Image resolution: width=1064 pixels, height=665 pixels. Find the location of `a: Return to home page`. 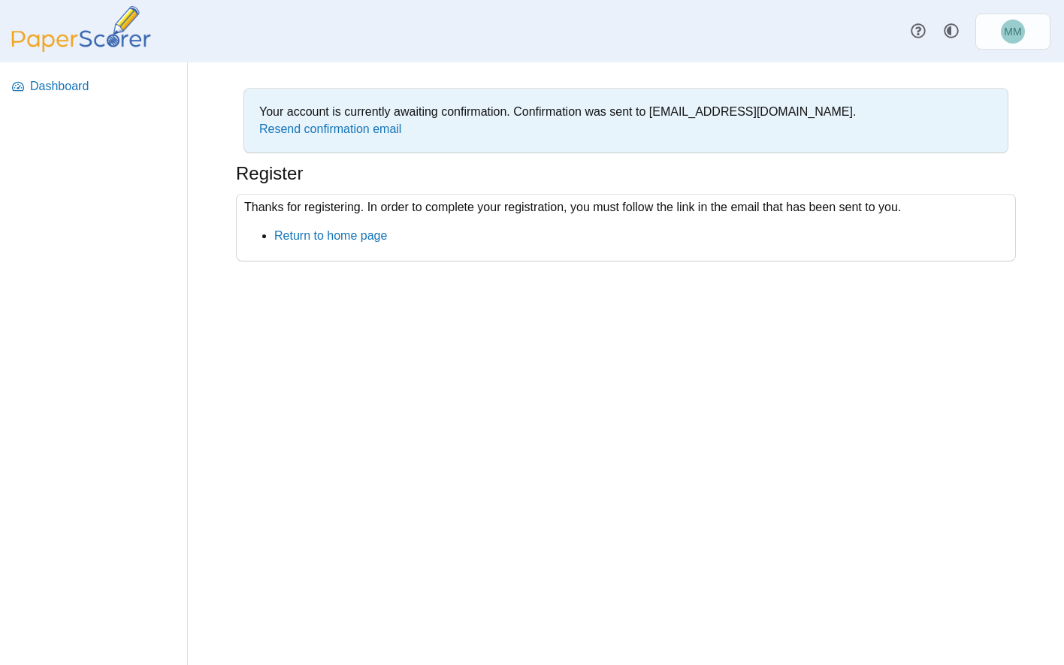

a: Return to home page is located at coordinates (330, 235).